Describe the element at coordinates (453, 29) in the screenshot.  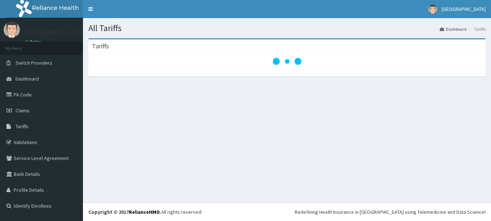
I see `a: Dashboard` at that location.